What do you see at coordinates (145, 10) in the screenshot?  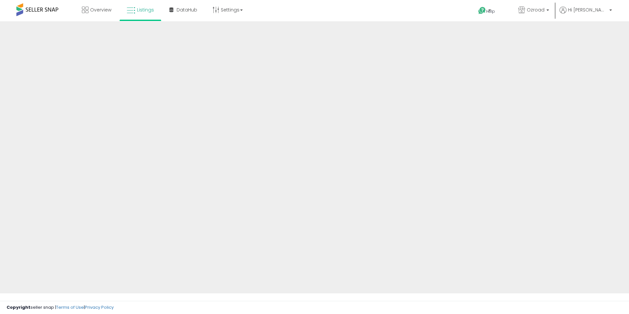 I see `span: Listings` at bounding box center [145, 10].